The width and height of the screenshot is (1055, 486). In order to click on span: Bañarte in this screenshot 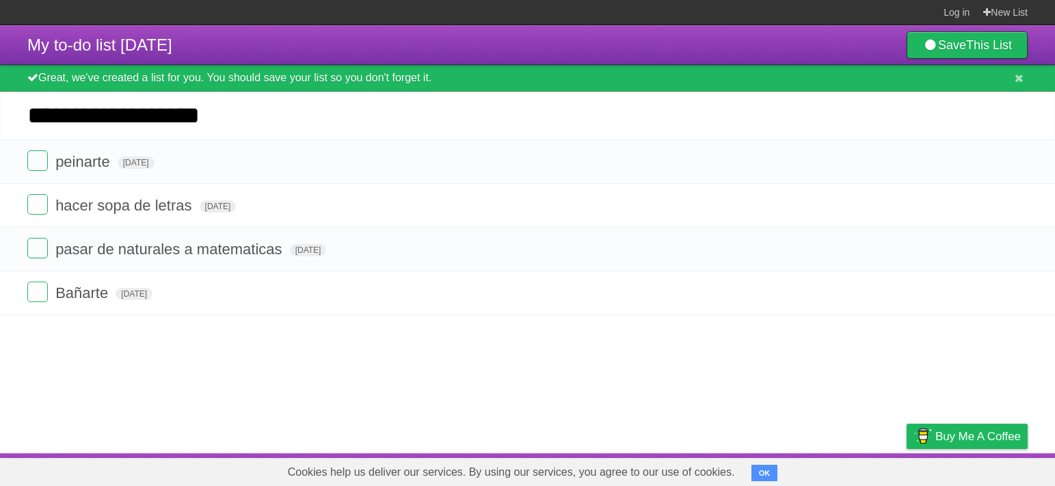, I will do `click(83, 293)`.